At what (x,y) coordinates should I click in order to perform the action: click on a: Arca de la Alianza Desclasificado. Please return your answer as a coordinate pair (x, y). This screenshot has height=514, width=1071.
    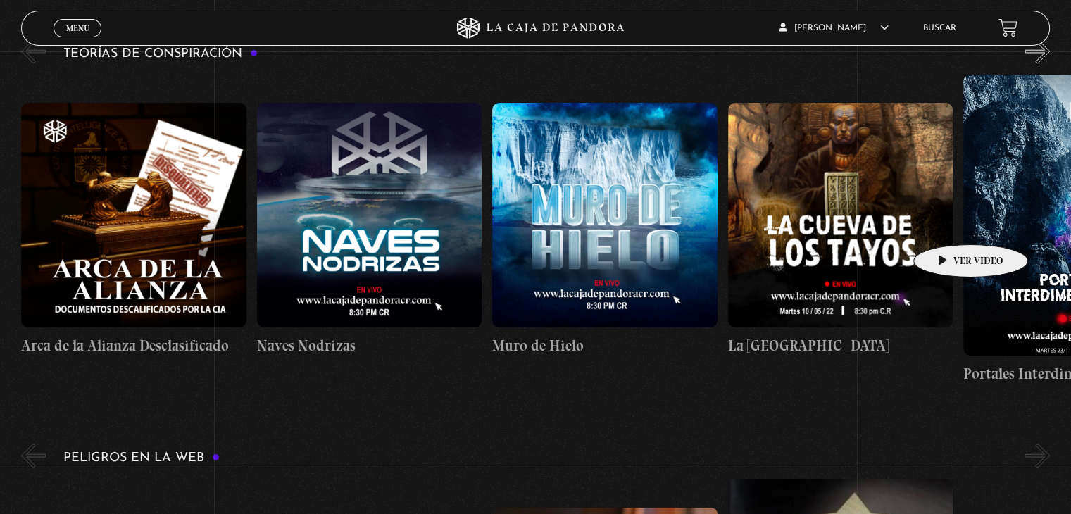
    Looking at the image, I should click on (133, 230).